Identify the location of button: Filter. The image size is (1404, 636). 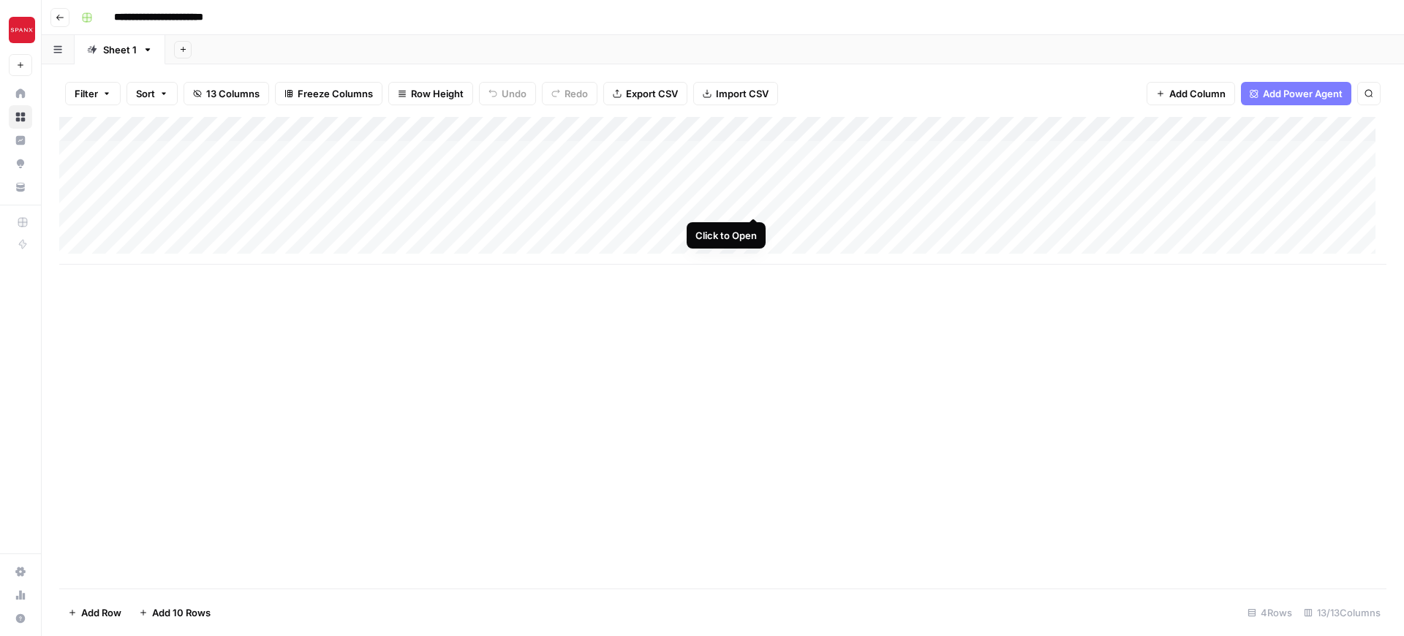
(93, 94).